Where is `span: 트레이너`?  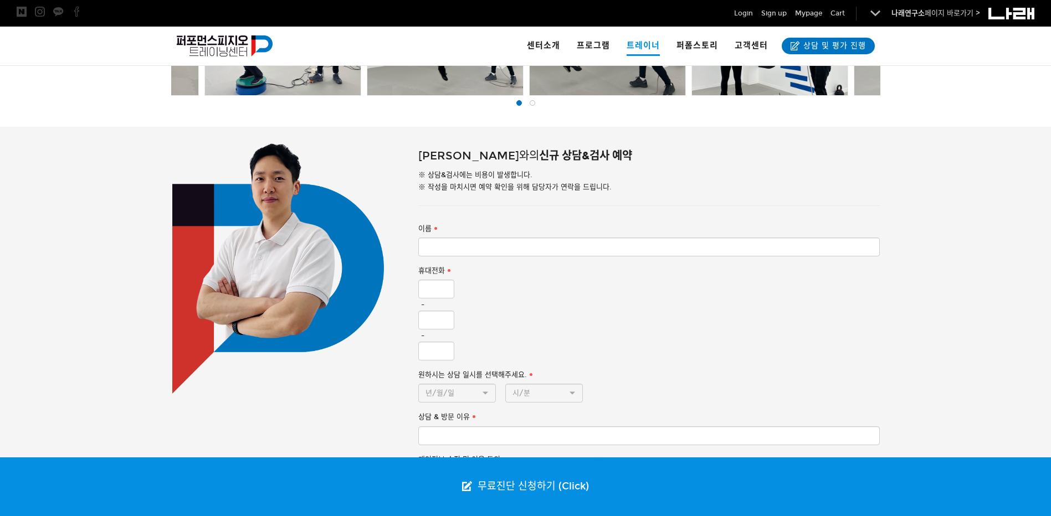
span: 트레이너 is located at coordinates (643, 46).